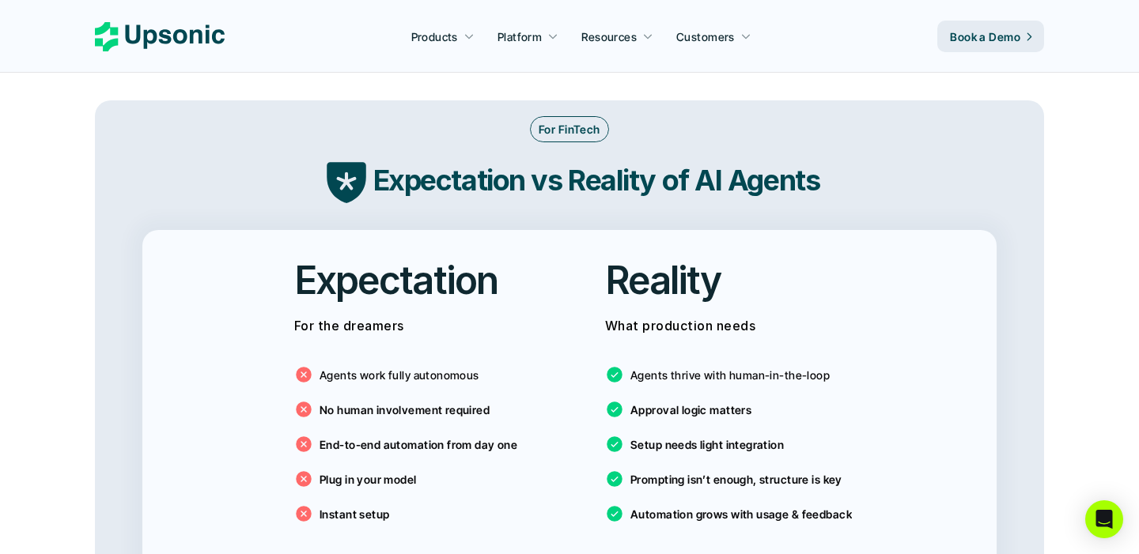 The width and height of the screenshot is (1139, 554). Describe the element at coordinates (741, 514) in the screenshot. I see `p: Automation grows with usage & feedback` at that location.